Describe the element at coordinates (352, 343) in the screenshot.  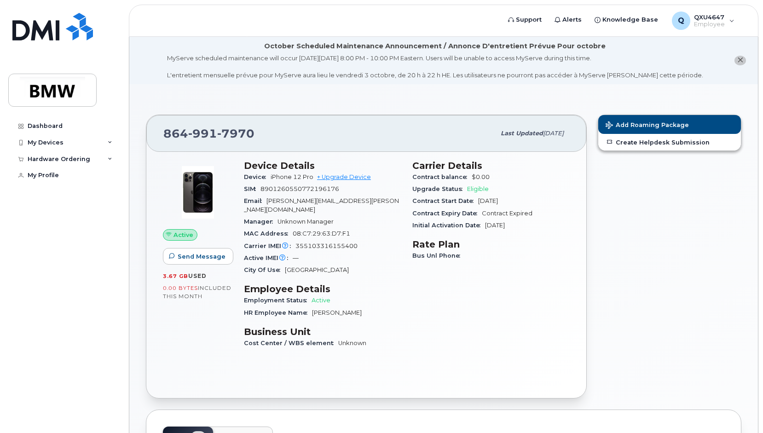
I see `span: Unknown` at that location.